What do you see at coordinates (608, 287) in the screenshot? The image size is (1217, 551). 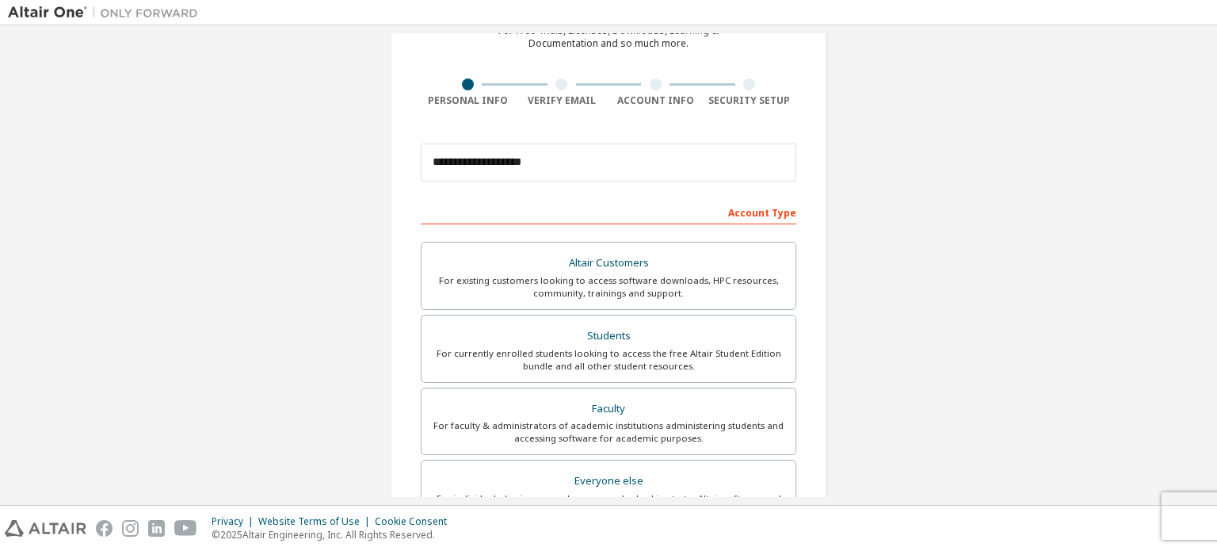 I see `div: For existing customers looking to access software downloads, HPC resources, community, trainings ...` at bounding box center [608, 287].